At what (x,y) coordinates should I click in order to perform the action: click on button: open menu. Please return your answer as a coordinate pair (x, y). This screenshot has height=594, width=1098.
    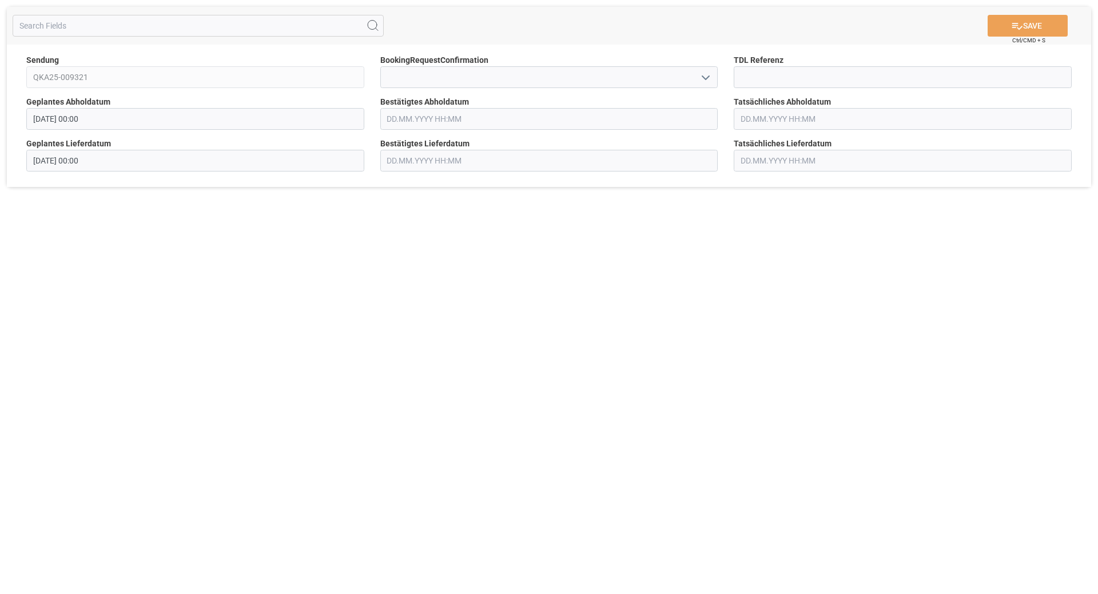
    Looking at the image, I should click on (705, 77).